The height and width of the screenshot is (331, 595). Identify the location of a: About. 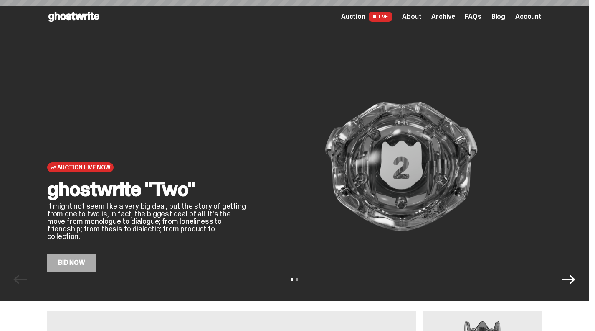
(412, 17).